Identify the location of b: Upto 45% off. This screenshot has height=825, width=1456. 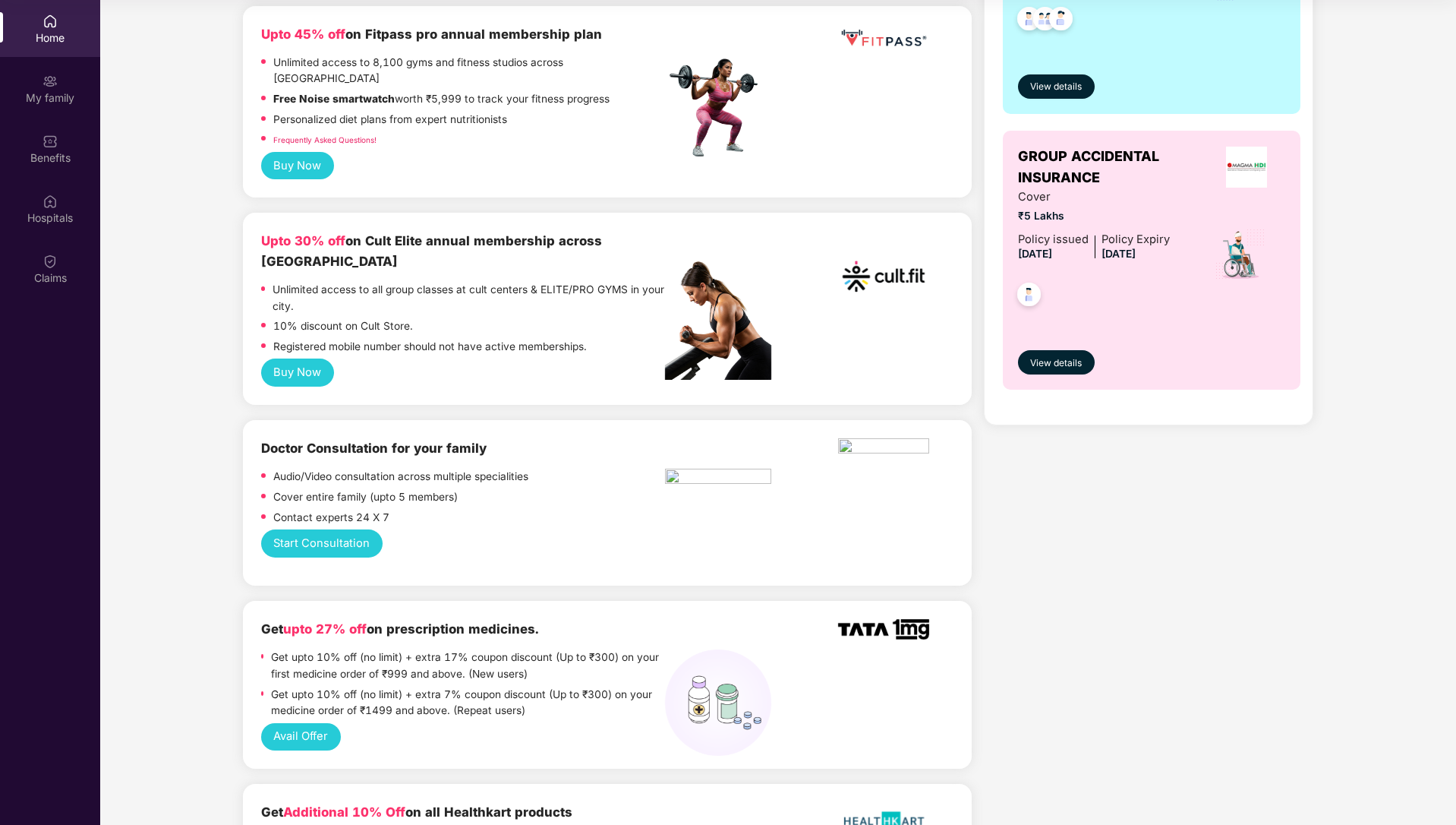
(303, 34).